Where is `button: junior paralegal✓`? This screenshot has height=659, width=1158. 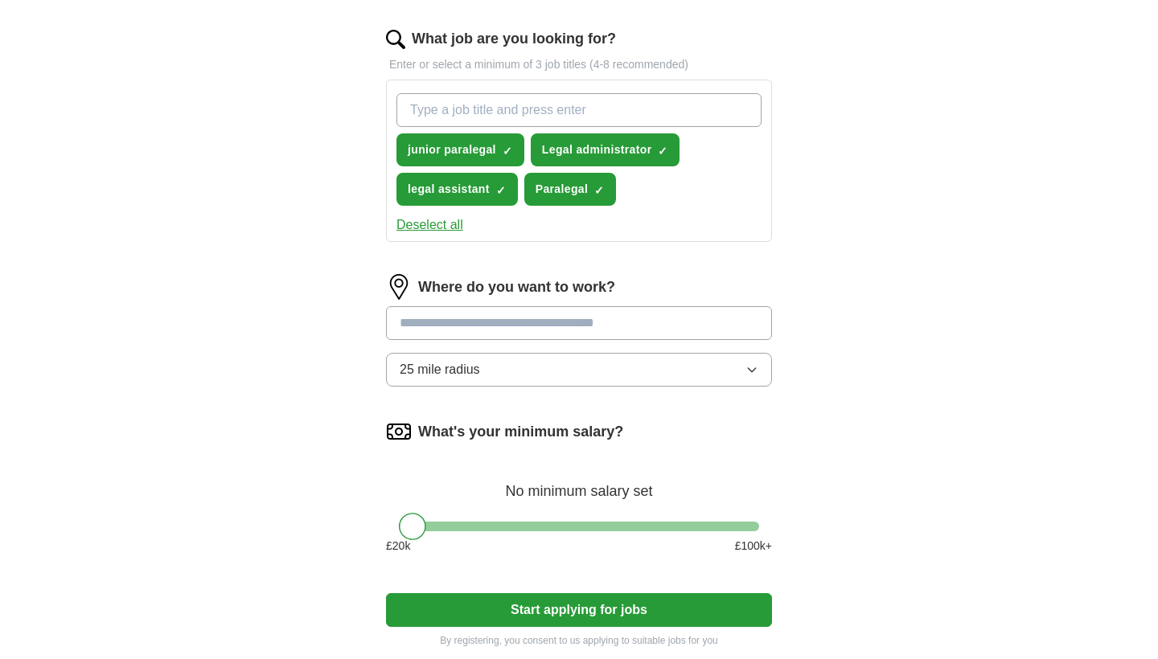
button: junior paralegal✓ is located at coordinates (460, 150).